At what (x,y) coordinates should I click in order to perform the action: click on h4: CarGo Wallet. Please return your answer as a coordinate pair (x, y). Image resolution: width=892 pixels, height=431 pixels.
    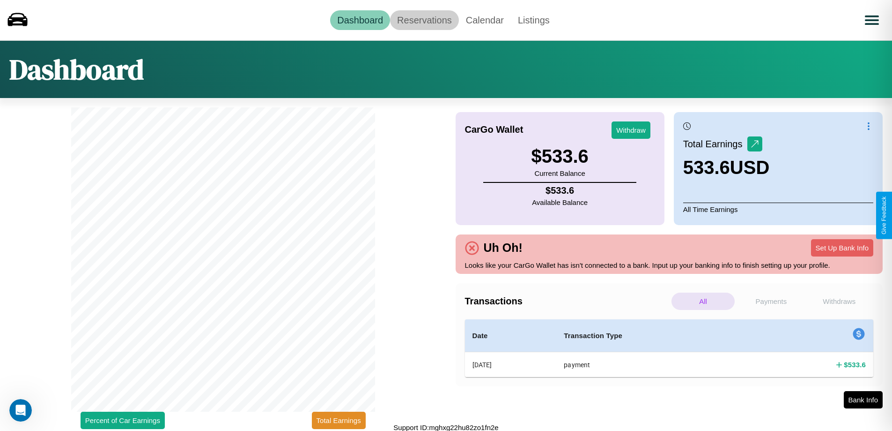
    Looking at the image, I should click on (494, 129).